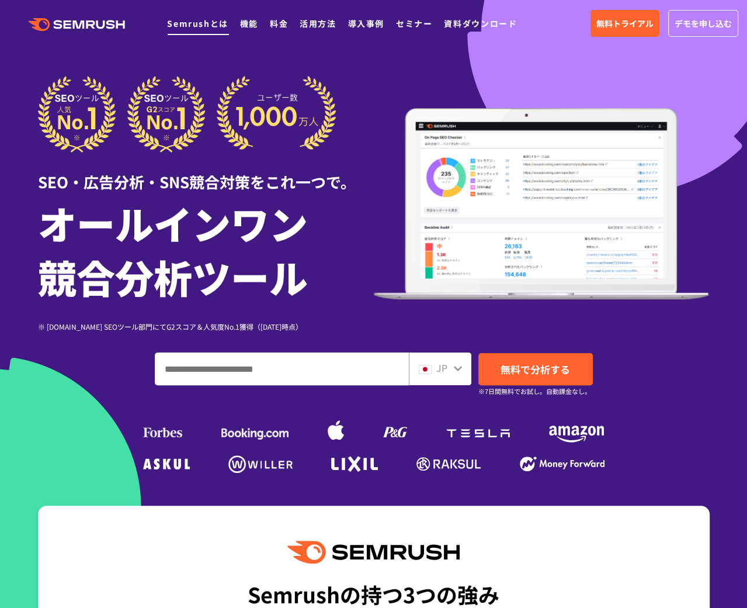  I want to click on a: 無料で分析する, so click(536, 369).